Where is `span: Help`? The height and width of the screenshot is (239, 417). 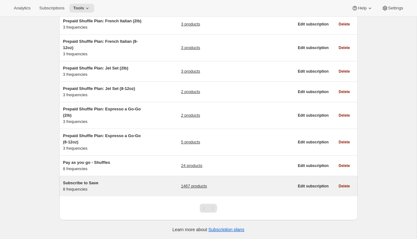
span: Help is located at coordinates (362, 8).